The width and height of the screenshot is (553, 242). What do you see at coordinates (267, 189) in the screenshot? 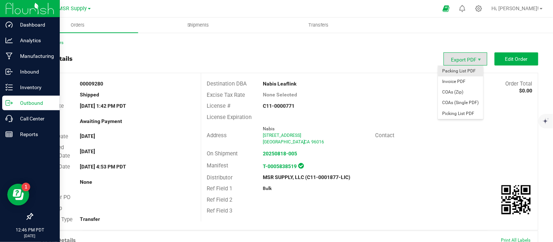
I see `strong: Bulk` at bounding box center [267, 189].